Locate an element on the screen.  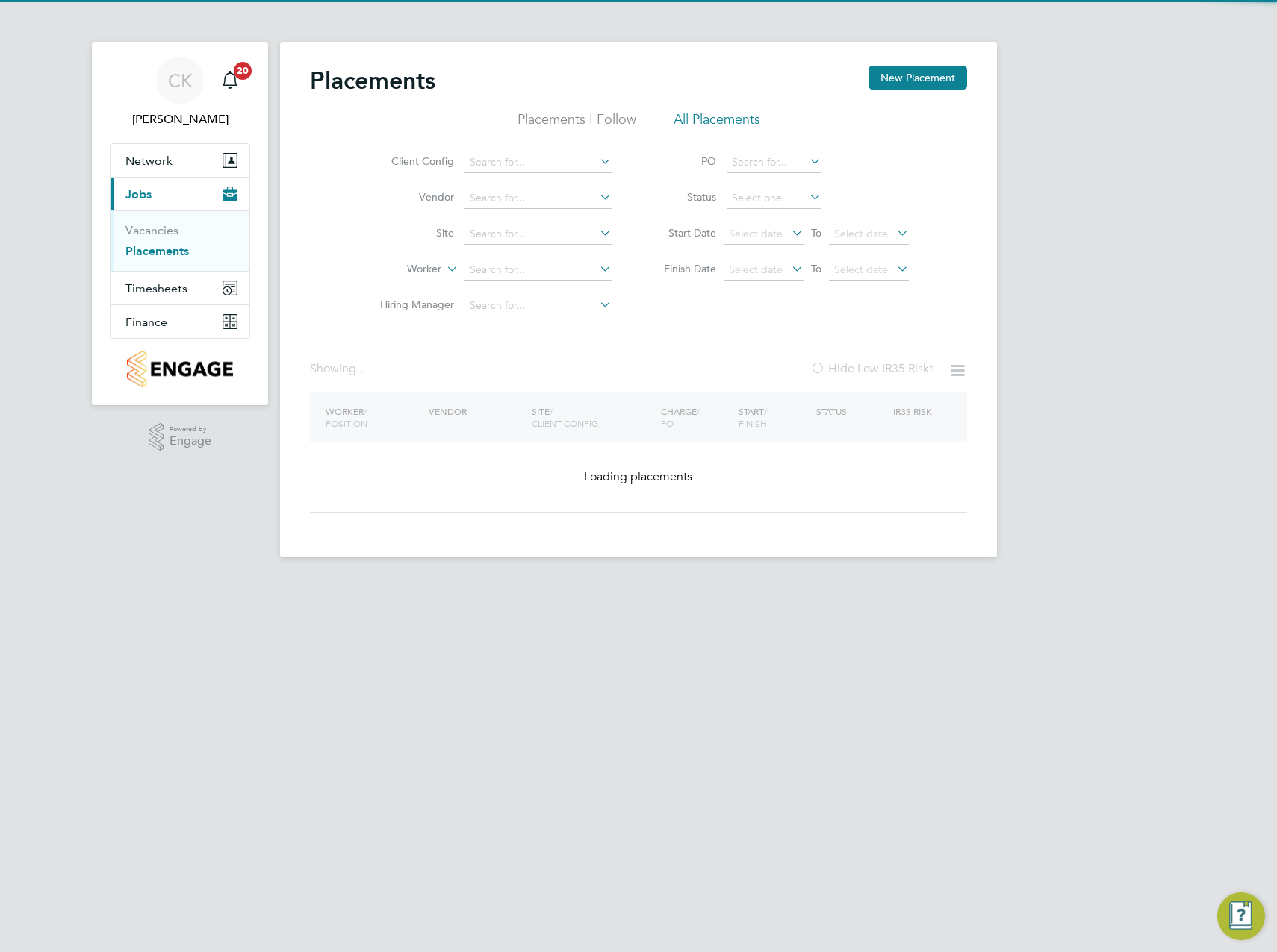
label: PO is located at coordinates (682, 161).